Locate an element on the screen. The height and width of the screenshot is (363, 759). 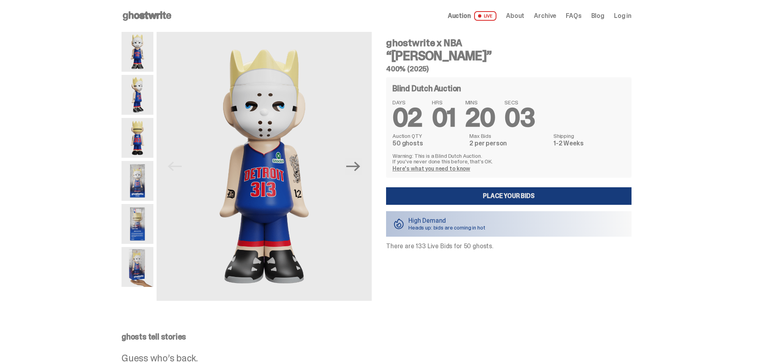
span: Log in is located at coordinates (623, 16).